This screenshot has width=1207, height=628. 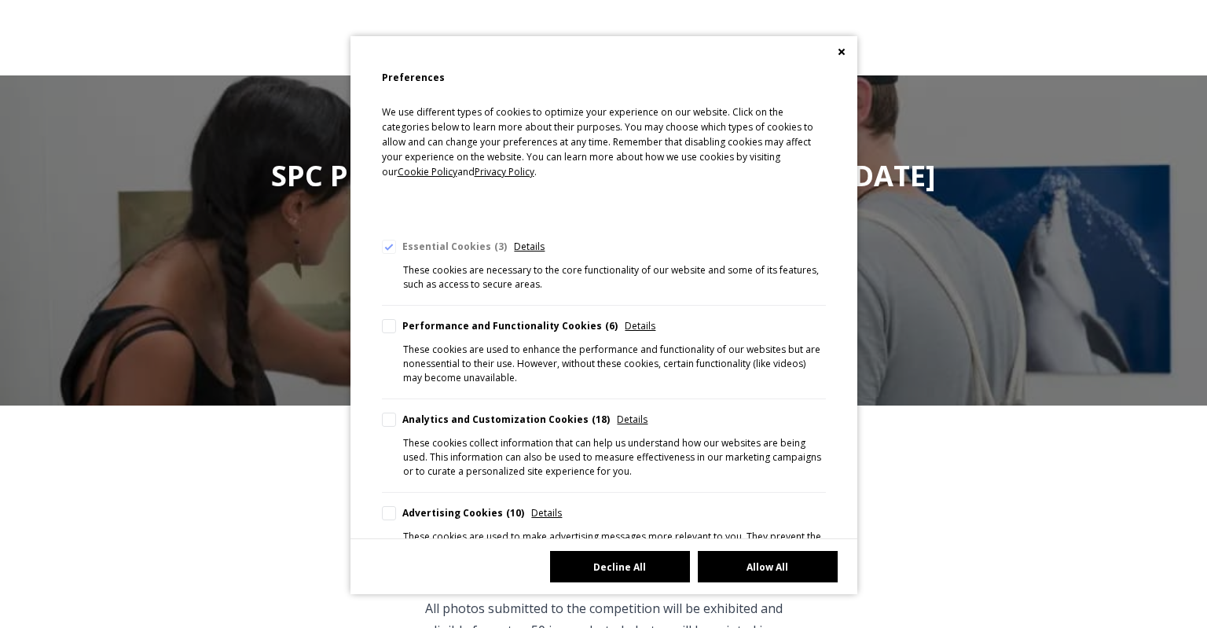 What do you see at coordinates (455, 247) in the screenshot?
I see `div: Essential Cookies` at bounding box center [455, 247].